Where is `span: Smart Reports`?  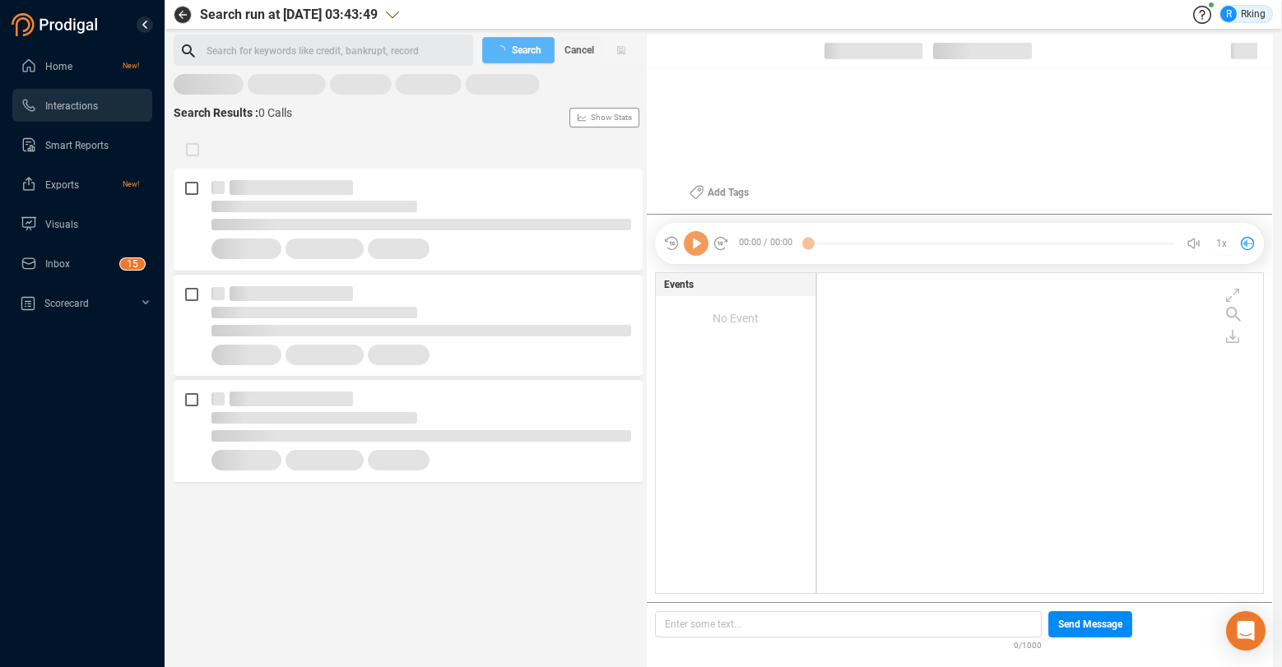 span: Smart Reports is located at coordinates (77, 146).